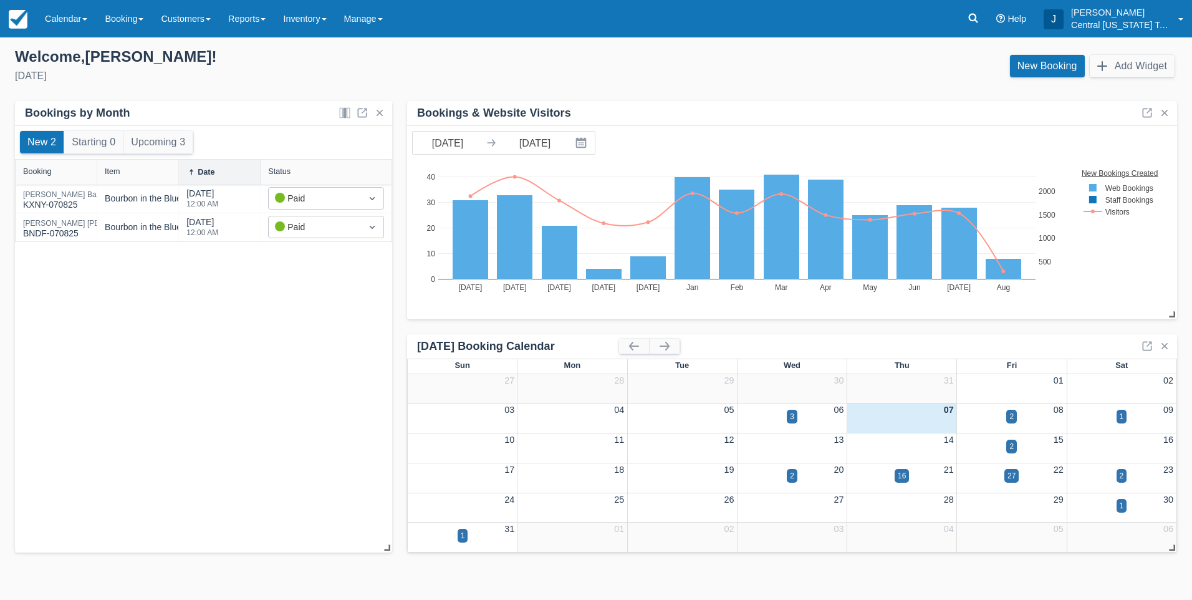 The width and height of the screenshot is (1192, 600). Describe the element at coordinates (1121, 173) in the screenshot. I see `text: New Bookings Created` at that location.